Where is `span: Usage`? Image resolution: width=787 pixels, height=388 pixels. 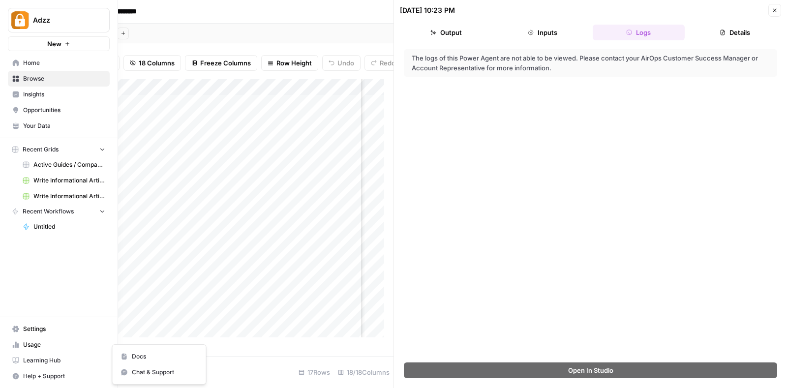 span: Usage is located at coordinates (64, 345).